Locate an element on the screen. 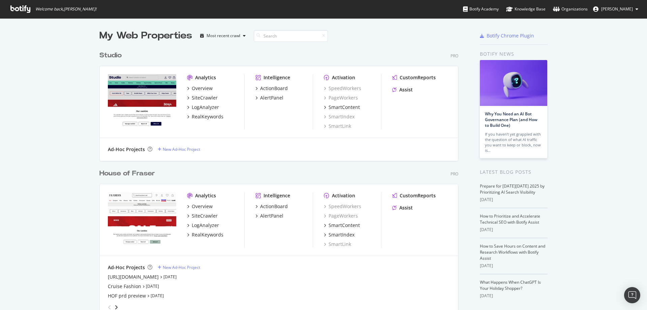  div: Pro is located at coordinates (454, 56).